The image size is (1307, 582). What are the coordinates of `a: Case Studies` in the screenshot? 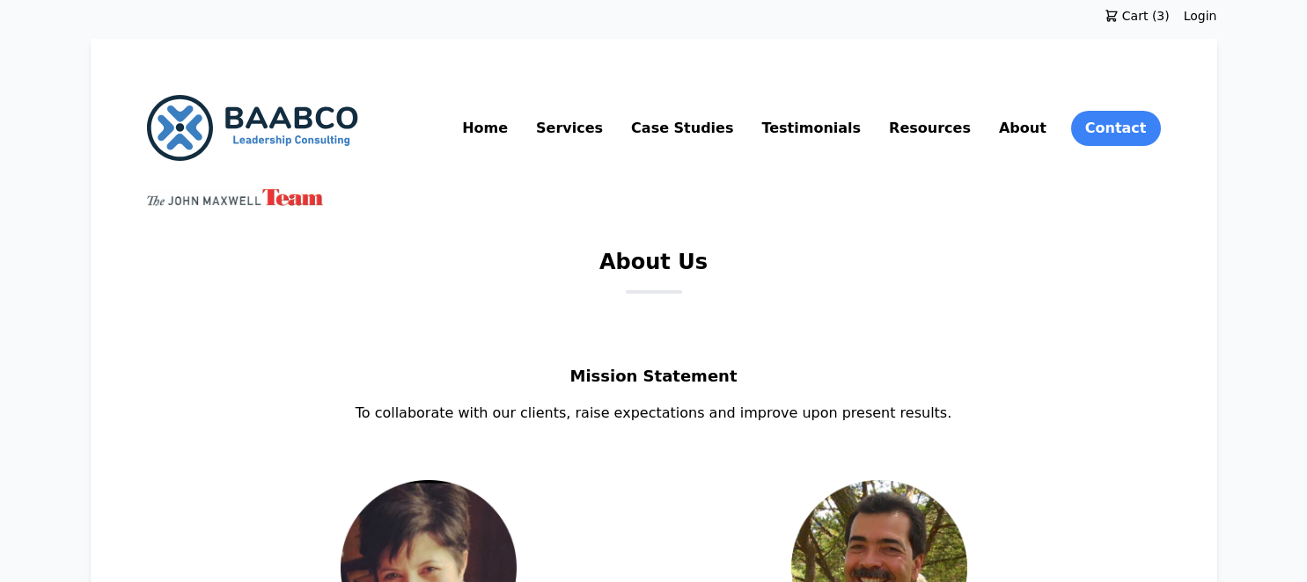 It's located at (682, 128).